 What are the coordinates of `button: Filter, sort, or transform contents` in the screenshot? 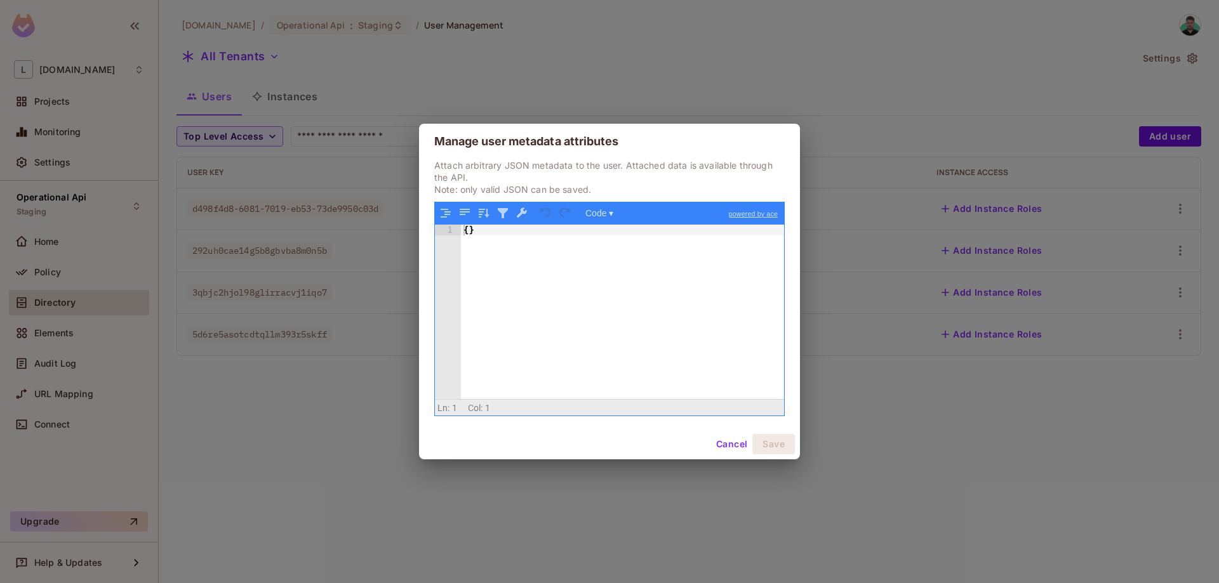 It's located at (503, 213).